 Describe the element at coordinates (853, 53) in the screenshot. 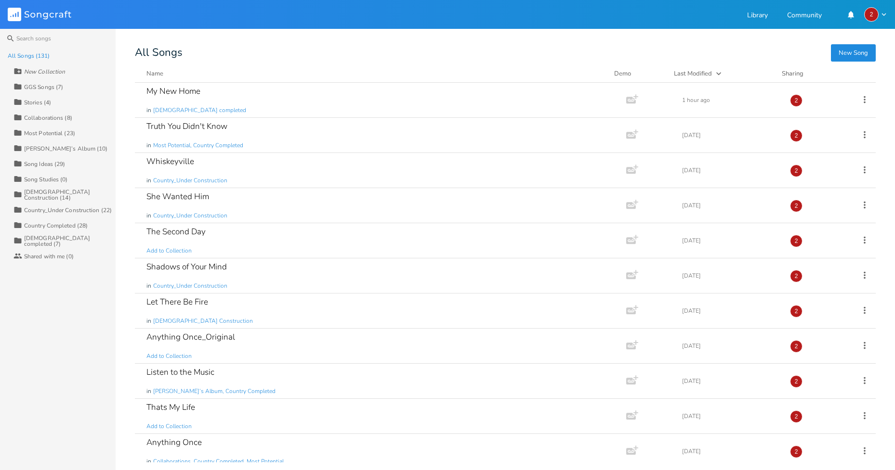

I see `button: New Song` at that location.